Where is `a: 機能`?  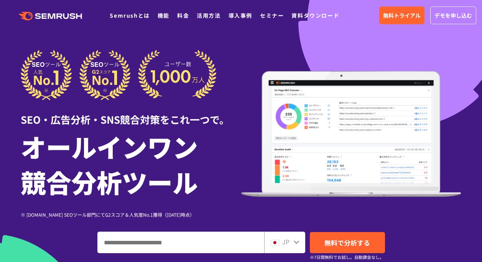 a: 機能 is located at coordinates (163, 15).